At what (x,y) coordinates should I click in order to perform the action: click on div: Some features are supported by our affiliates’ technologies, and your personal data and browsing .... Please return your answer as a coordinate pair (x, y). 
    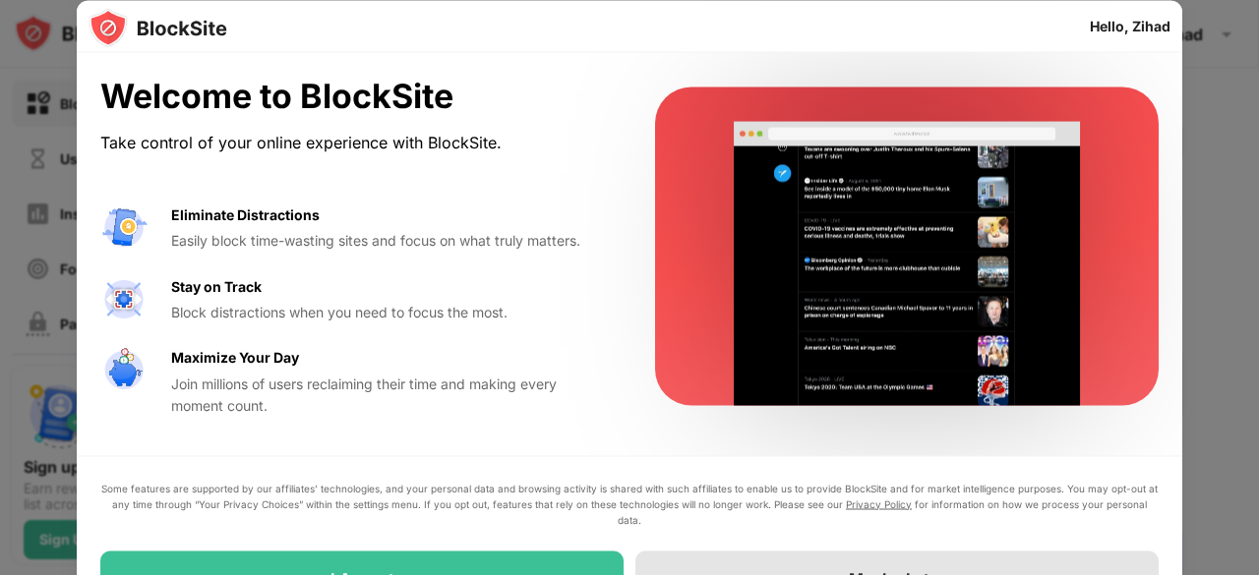
    Looking at the image, I should click on (629, 504).